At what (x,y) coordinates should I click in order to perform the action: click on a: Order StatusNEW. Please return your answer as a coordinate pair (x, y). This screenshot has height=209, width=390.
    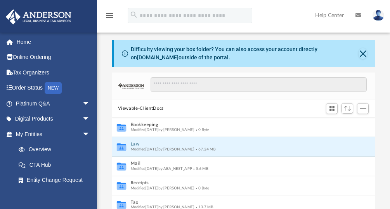
    Looking at the image, I should click on (54, 88).